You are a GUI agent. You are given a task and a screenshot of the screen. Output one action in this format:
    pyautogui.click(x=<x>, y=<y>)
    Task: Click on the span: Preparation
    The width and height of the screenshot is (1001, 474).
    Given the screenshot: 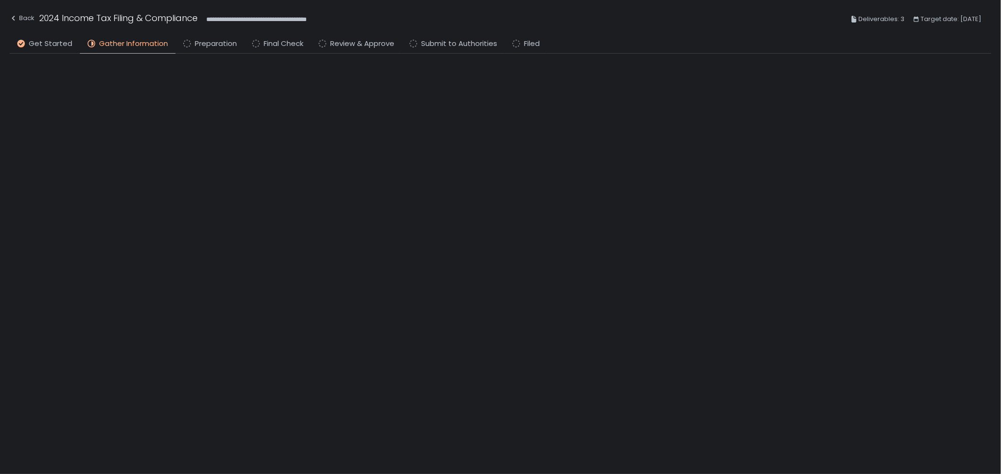 What is the action you would take?
    pyautogui.click(x=216, y=44)
    